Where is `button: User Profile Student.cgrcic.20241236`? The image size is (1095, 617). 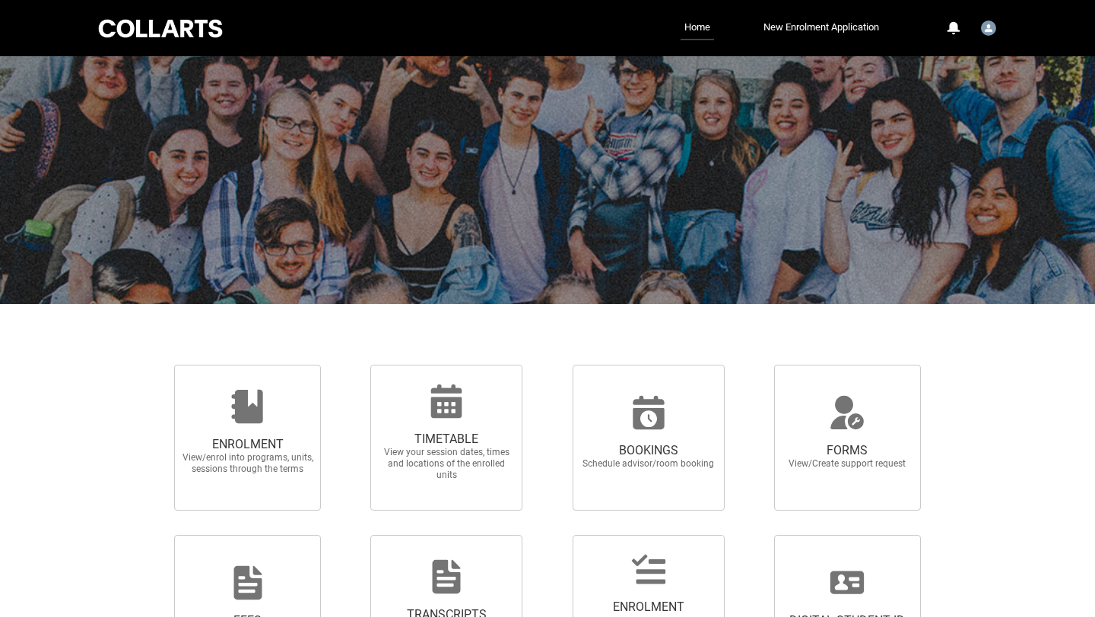
button: User Profile Student.cgrcic.20241236 is located at coordinates (989, 27).